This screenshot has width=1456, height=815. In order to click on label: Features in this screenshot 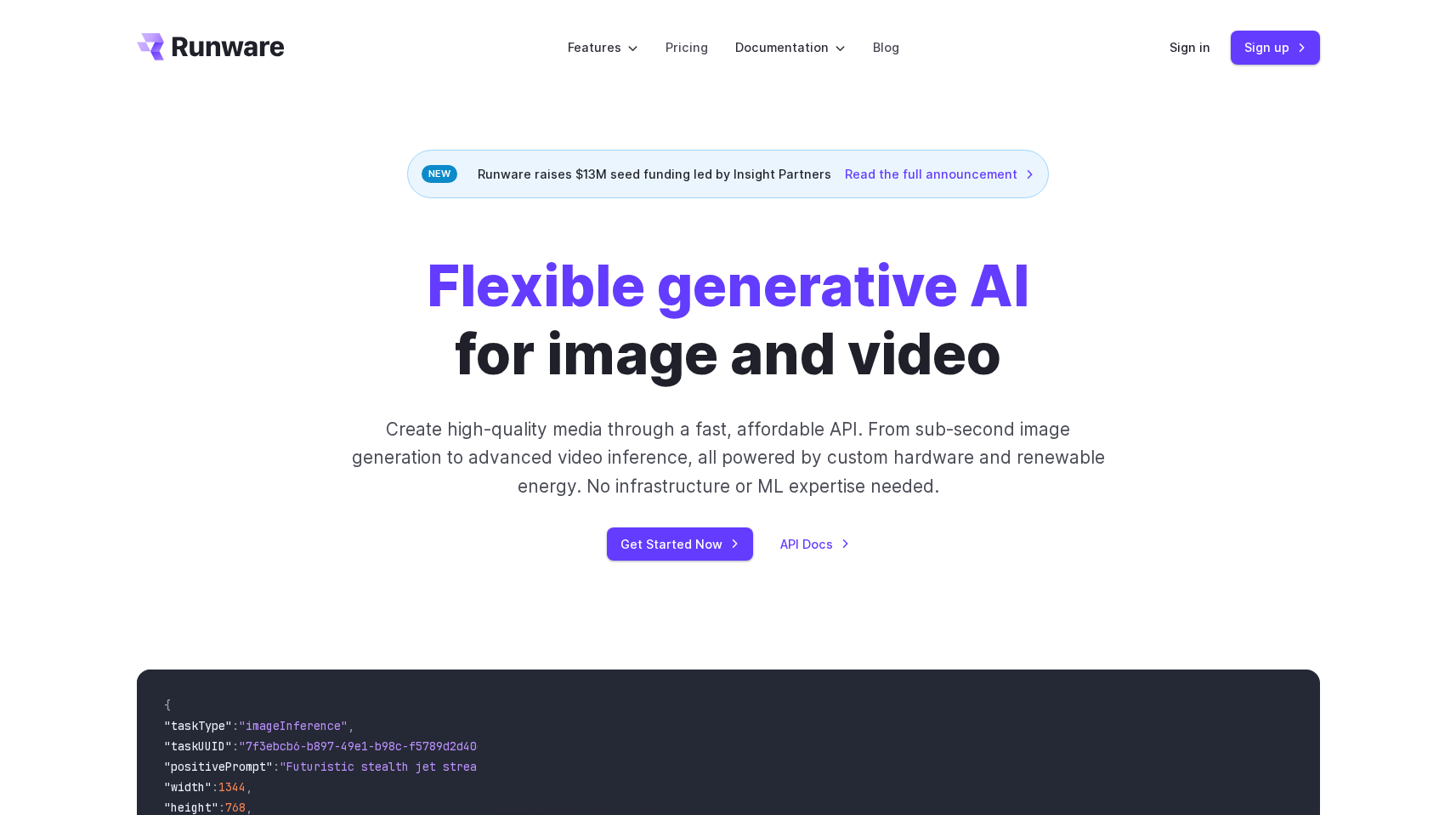, I will do `click(603, 47)`.